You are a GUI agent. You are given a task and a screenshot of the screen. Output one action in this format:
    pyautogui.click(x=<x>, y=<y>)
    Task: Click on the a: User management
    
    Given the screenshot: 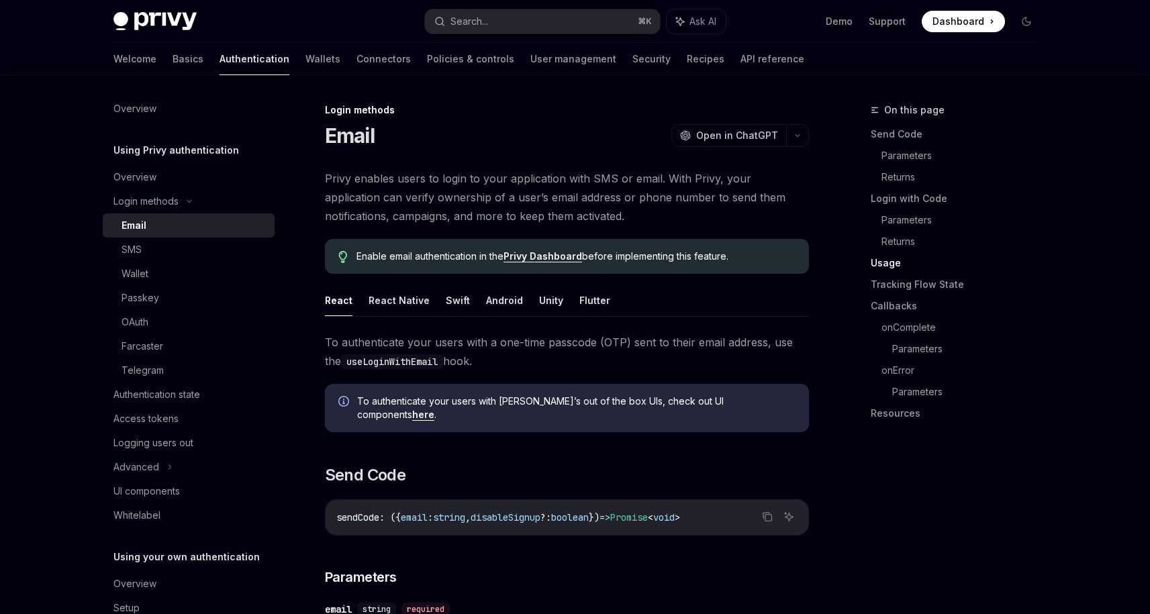 What is the action you would take?
    pyautogui.click(x=573, y=59)
    